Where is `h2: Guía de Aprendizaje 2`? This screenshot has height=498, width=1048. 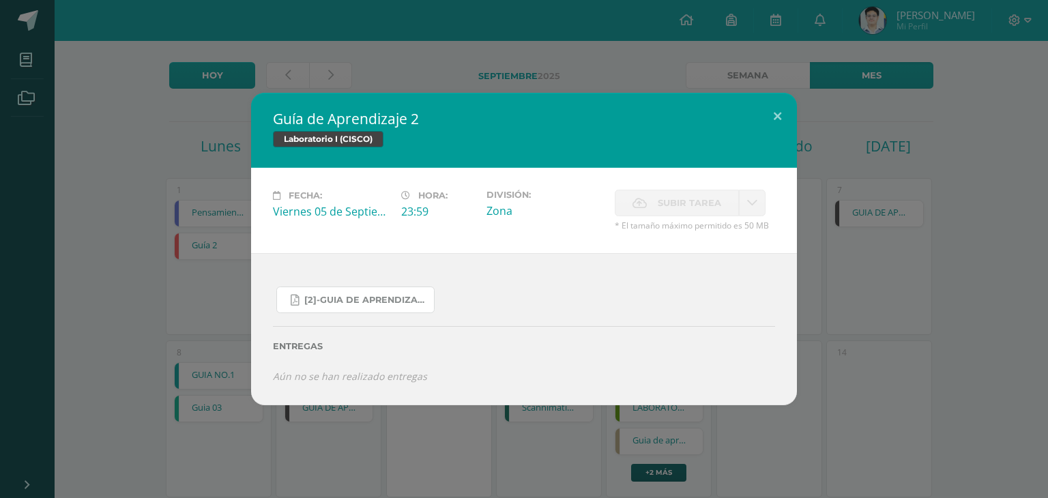 h2: Guía de Aprendizaje 2 is located at coordinates (524, 119).